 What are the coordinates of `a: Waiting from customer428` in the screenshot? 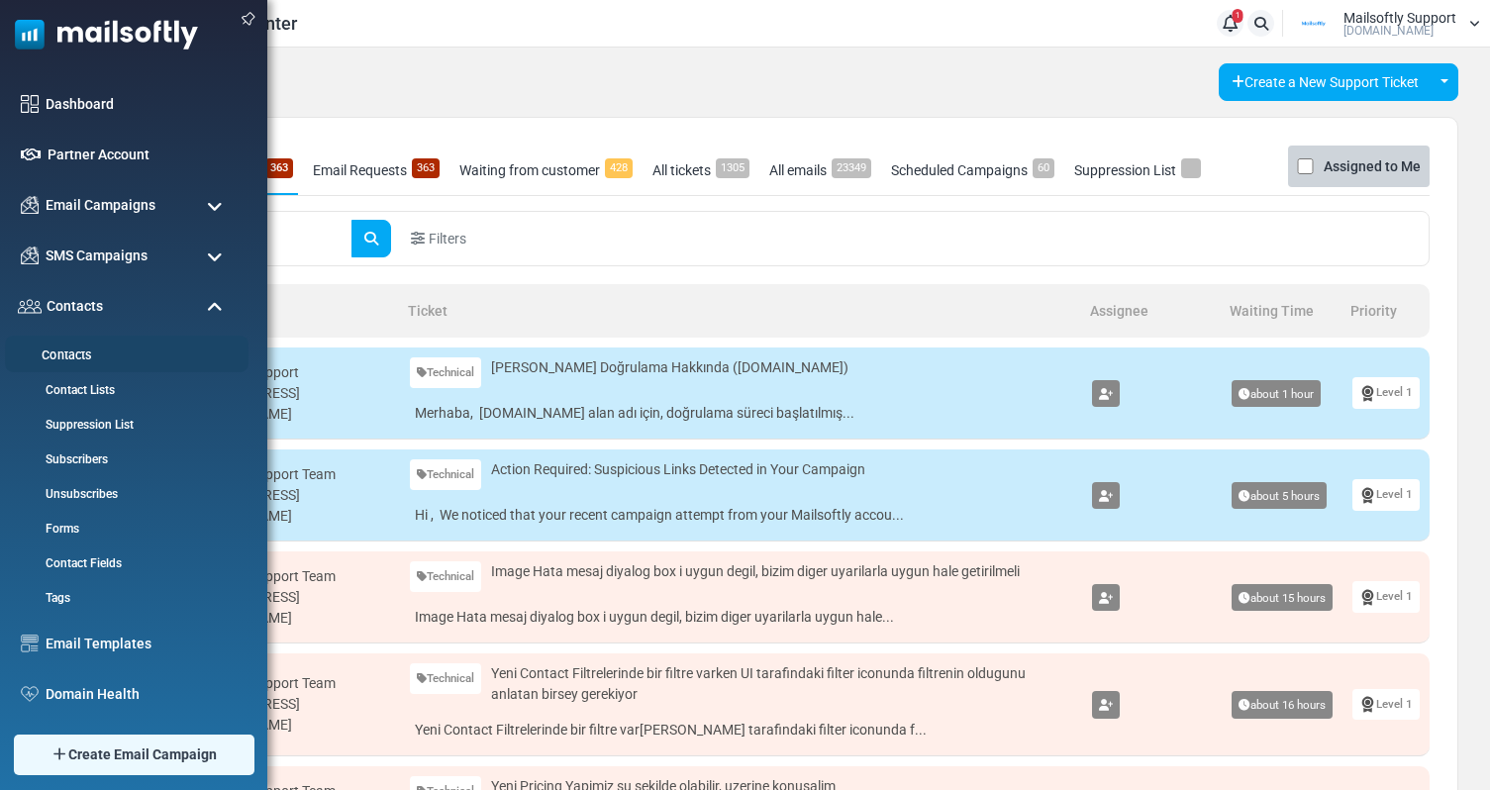 It's located at (546, 170).